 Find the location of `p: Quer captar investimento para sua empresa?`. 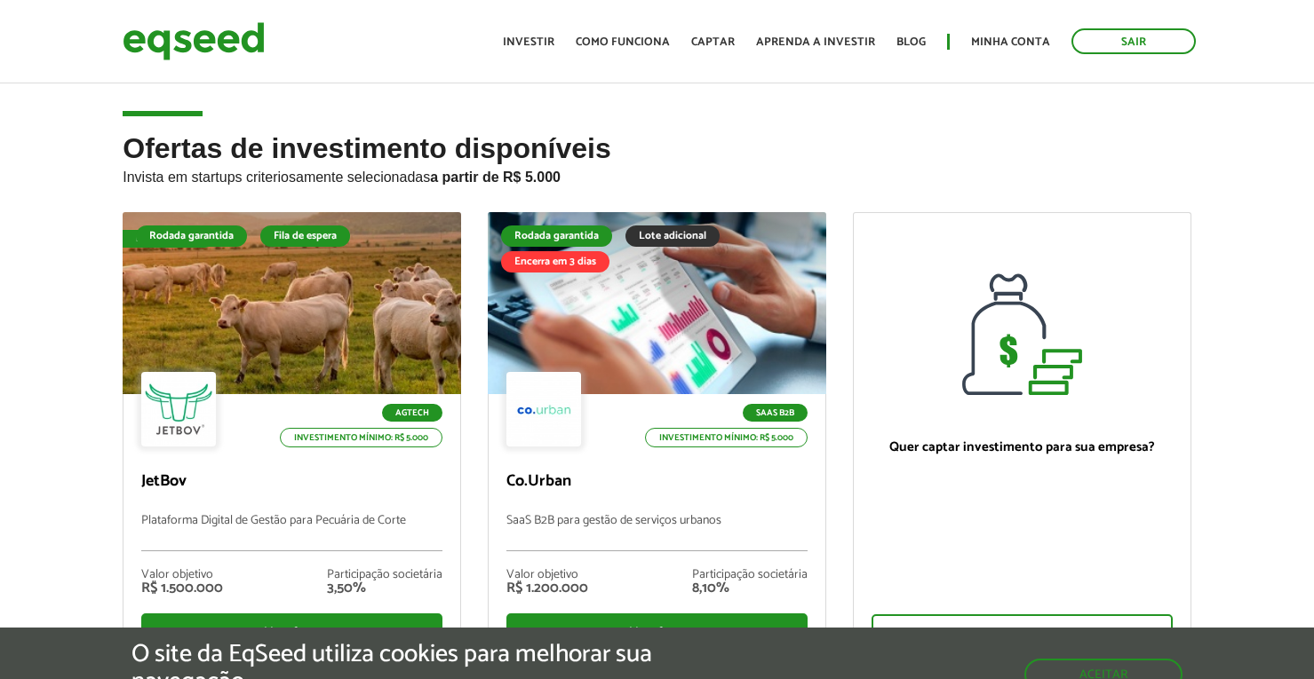

p: Quer captar investimento para sua empresa? is located at coordinates (1021, 448).